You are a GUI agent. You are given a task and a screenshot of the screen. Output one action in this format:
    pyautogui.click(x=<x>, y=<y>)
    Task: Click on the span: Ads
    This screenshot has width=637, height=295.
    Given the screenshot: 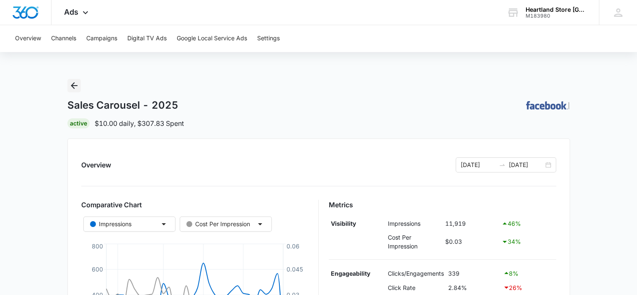 What is the action you would take?
    pyautogui.click(x=71, y=12)
    